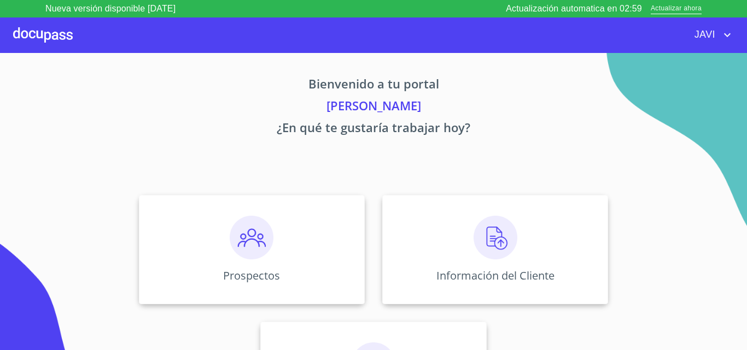 Image resolution: width=747 pixels, height=350 pixels. I want to click on span: Actualizar ahora, so click(676, 9).